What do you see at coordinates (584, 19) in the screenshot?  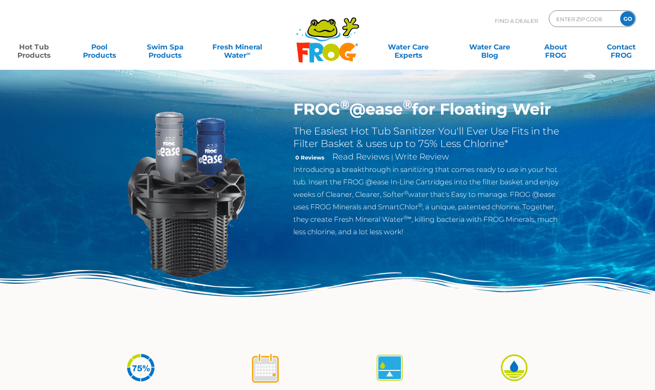 I see `input: Zip Code Form` at bounding box center [584, 19].